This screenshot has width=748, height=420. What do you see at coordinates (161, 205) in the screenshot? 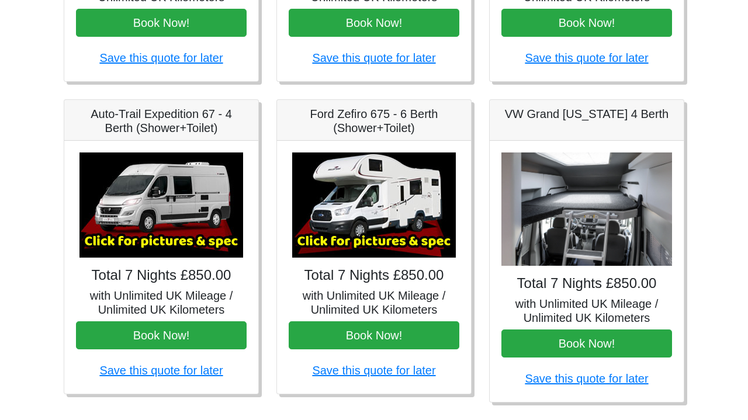
I see `img: Auto-Trail Expedition 67 - 4 Berth (Shower+Toilet)` at bounding box center [161, 205].